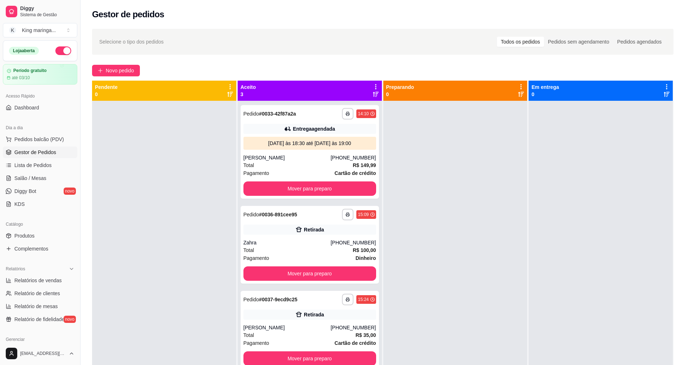 The width and height of the screenshot is (685, 365). I want to click on div: Acesso Rápido, so click(40, 96).